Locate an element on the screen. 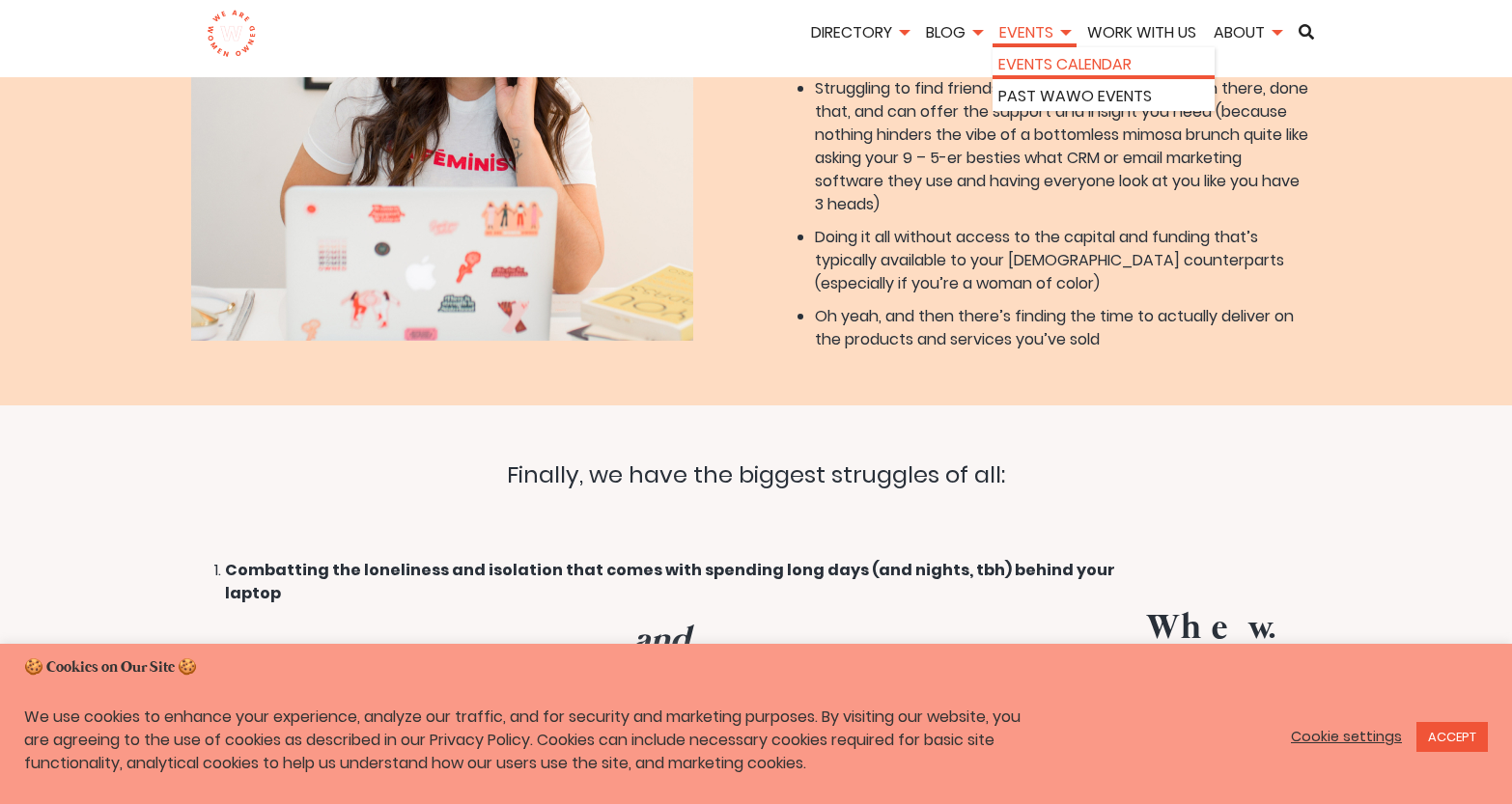  a: Cookie settings is located at coordinates (1346, 737).